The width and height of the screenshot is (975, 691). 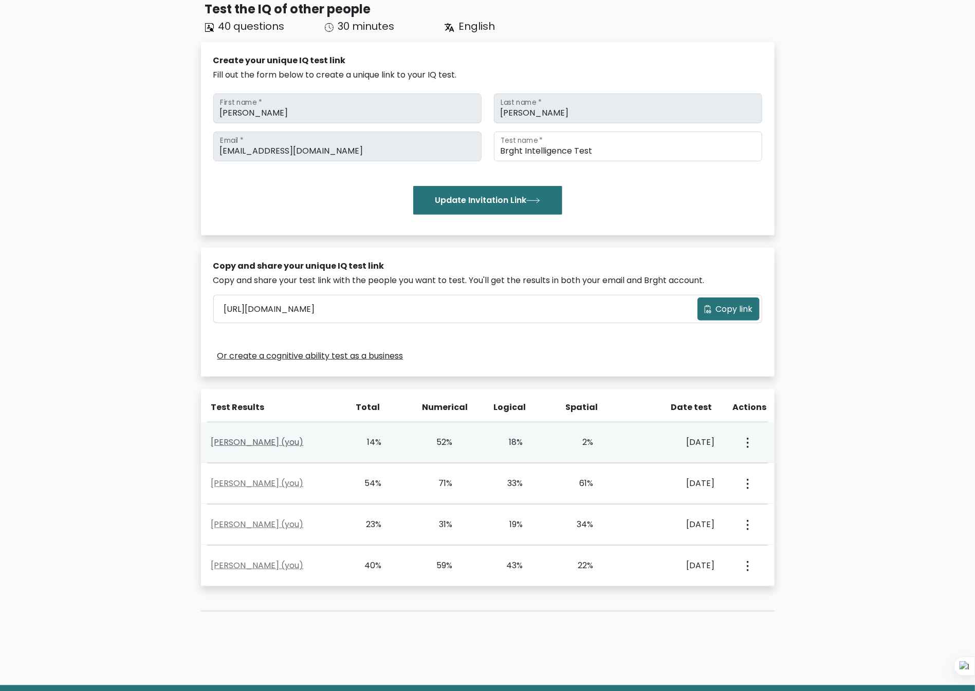 What do you see at coordinates (508, 566) in the screenshot?
I see `div: 43%` at bounding box center [508, 566].